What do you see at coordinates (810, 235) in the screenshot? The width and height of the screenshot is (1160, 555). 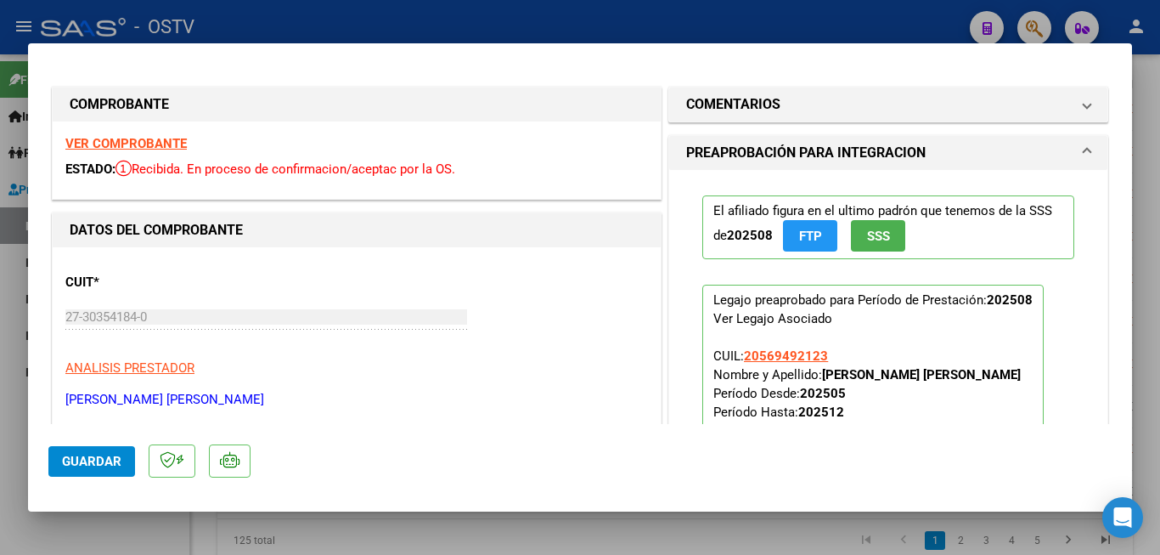 I see `button: FTP` at bounding box center [810, 235].